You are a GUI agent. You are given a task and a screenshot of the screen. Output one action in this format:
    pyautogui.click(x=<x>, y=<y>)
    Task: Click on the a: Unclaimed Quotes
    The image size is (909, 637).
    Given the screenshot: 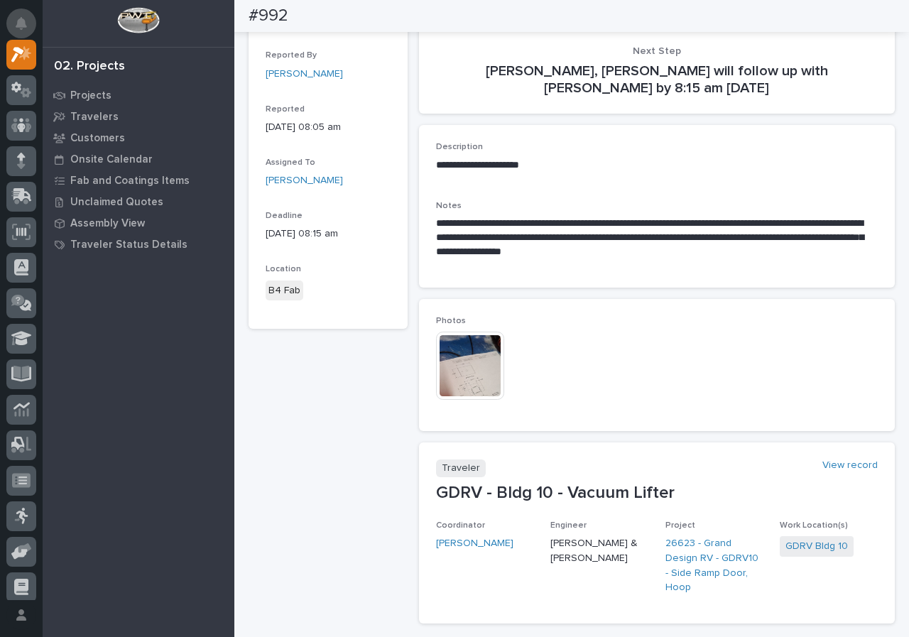 What is the action you would take?
    pyautogui.click(x=138, y=202)
    